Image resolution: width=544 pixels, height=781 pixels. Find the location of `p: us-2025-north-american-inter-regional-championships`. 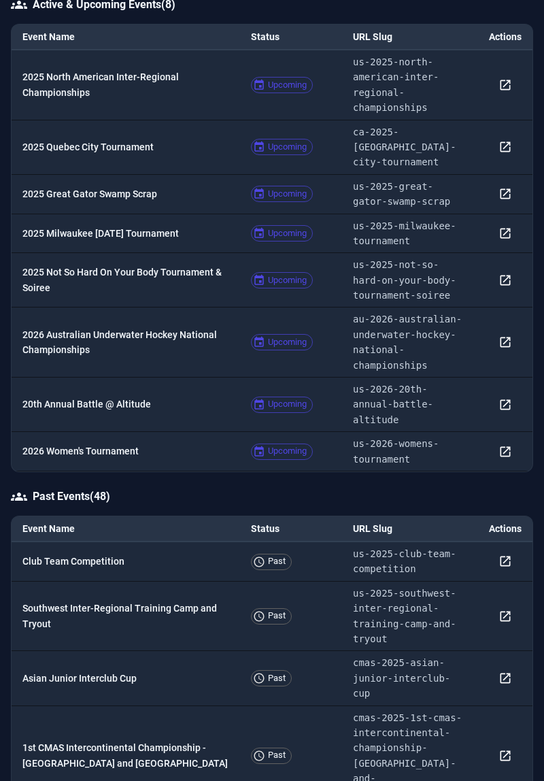

p: us-2025-north-american-inter-regional-championships is located at coordinates (410, 85).